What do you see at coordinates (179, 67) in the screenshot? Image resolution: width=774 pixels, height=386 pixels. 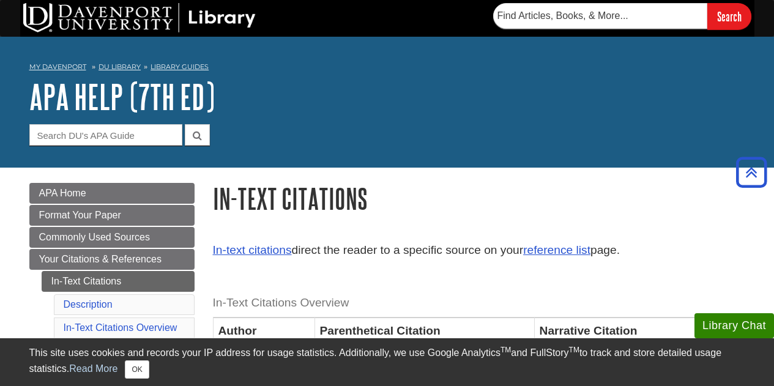 I see `a: Library Guides` at bounding box center [179, 67].